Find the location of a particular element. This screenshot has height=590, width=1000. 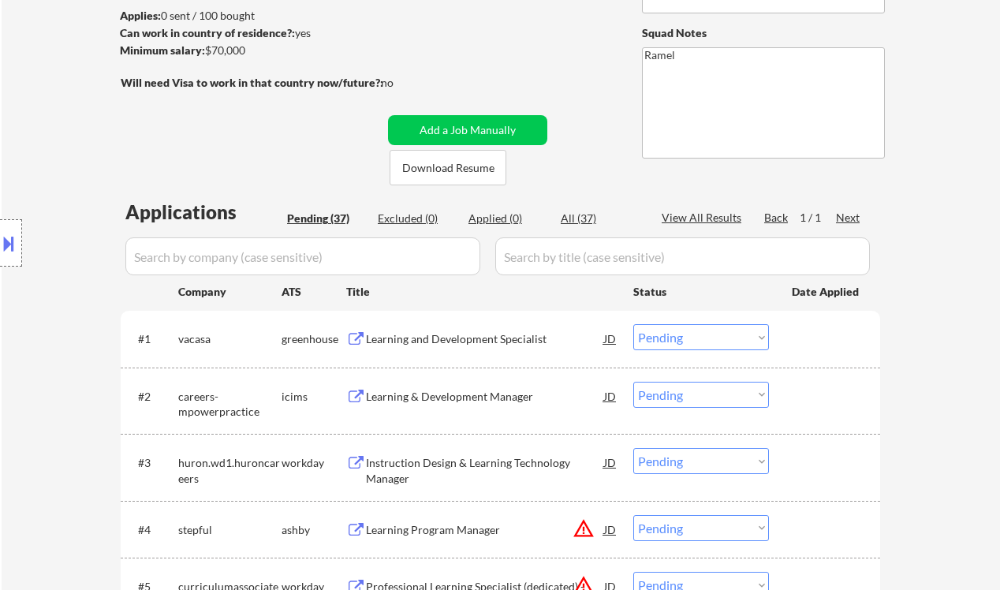

div: Applied (0) is located at coordinates (508, 219).